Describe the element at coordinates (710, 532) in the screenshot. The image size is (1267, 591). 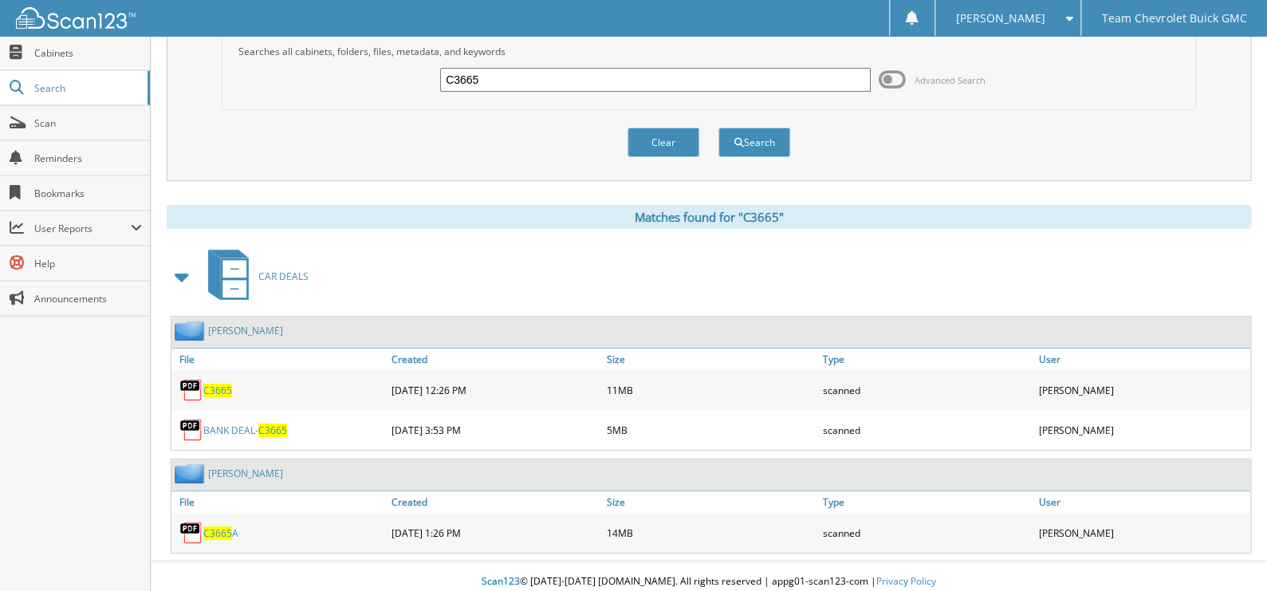
I see `div: 14MB` at that location.